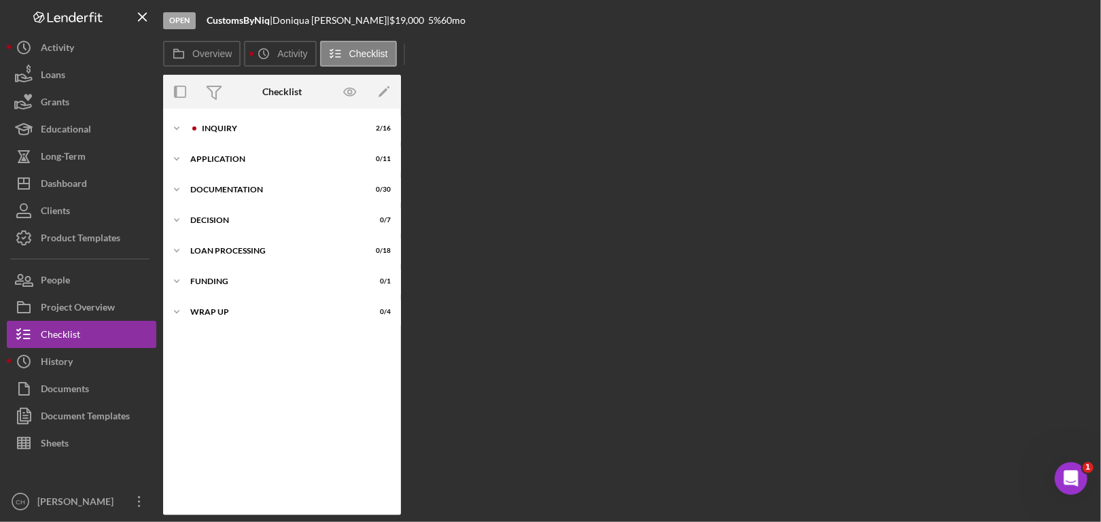 The height and width of the screenshot is (522, 1101). I want to click on label: Activity, so click(292, 54).